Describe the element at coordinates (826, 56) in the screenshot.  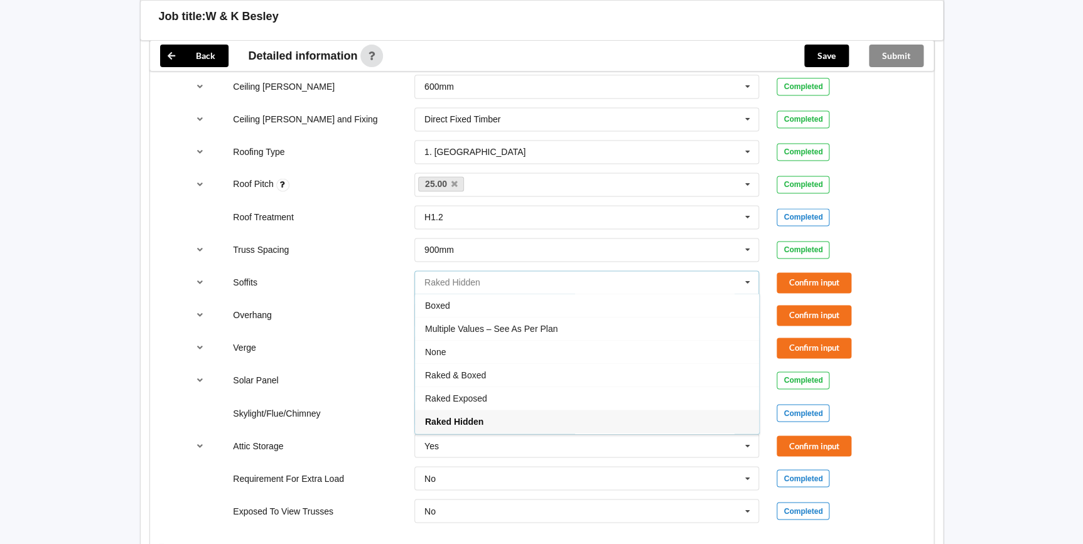
I see `button: Save` at that location.